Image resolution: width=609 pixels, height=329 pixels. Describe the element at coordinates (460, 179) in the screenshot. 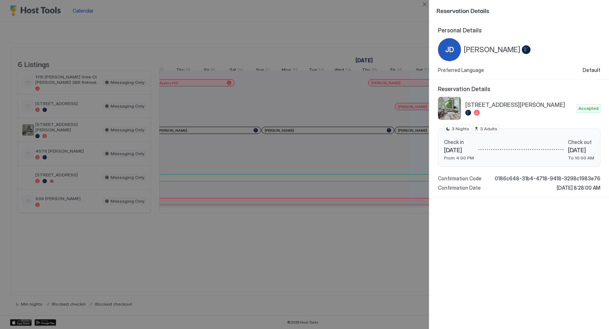

I see `span: Confirmation Code` at that location.